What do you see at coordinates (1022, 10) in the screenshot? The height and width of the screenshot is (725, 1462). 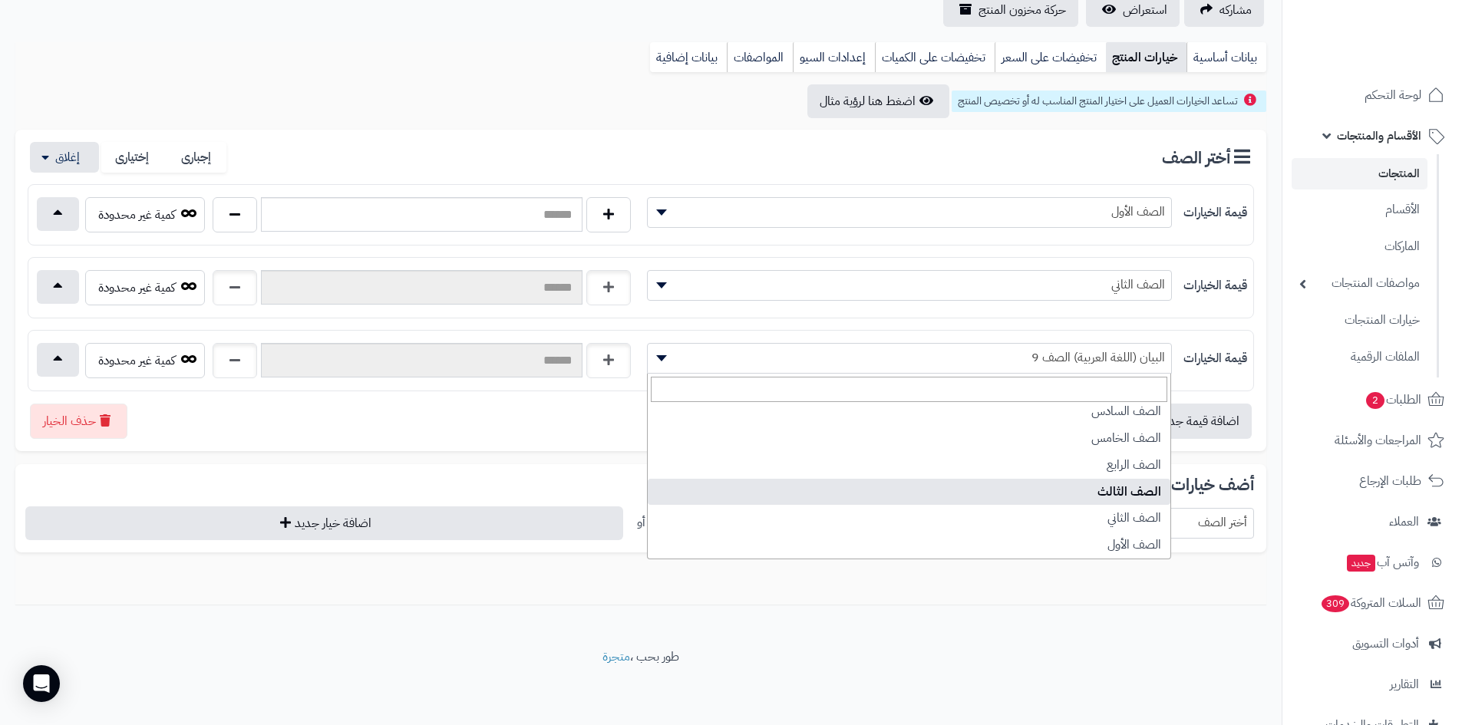 I see `span: حركة مخزون المنتج` at bounding box center [1022, 10].